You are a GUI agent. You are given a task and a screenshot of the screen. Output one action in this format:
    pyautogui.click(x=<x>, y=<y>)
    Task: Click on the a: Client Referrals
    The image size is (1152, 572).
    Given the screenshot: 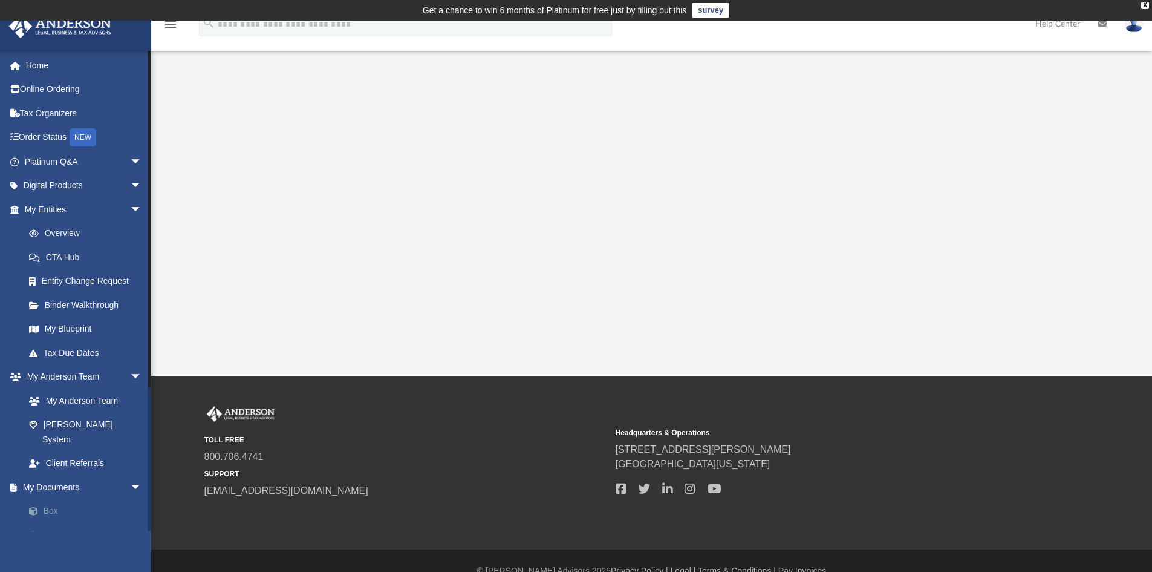 What is the action you would take?
    pyautogui.click(x=85, y=463)
    